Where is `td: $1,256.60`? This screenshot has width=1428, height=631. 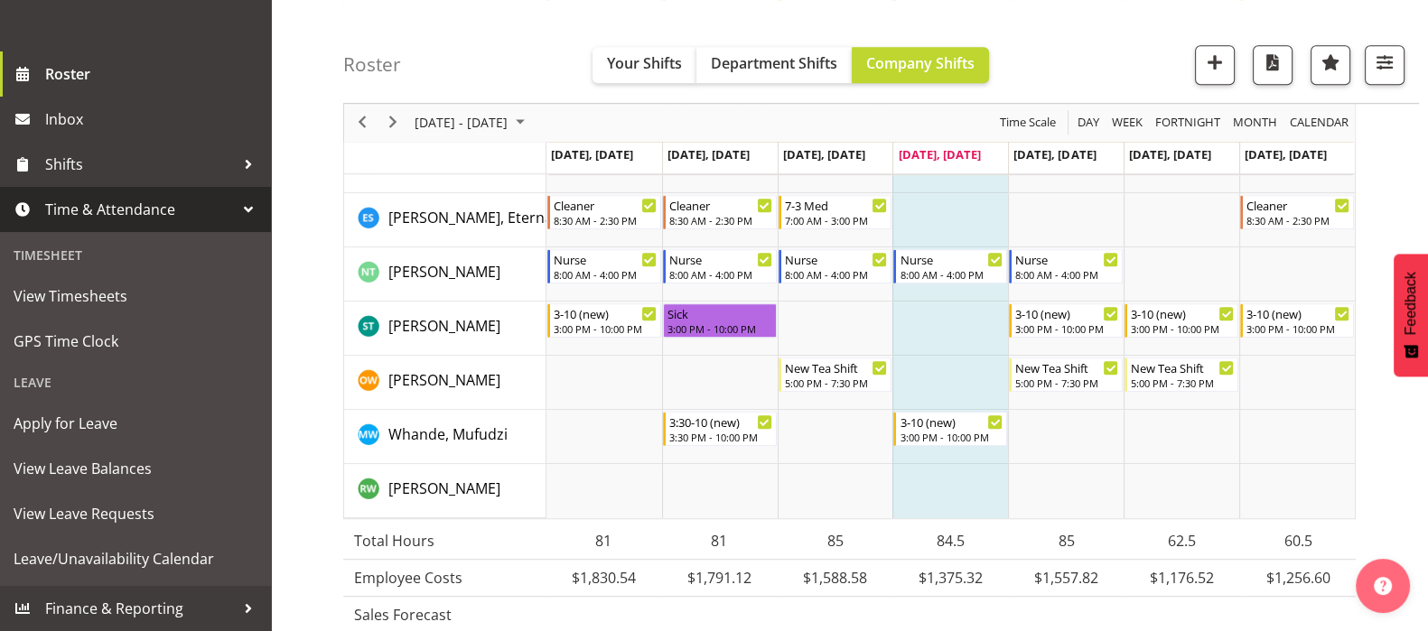
td: $1,256.60 is located at coordinates (1298, 577).